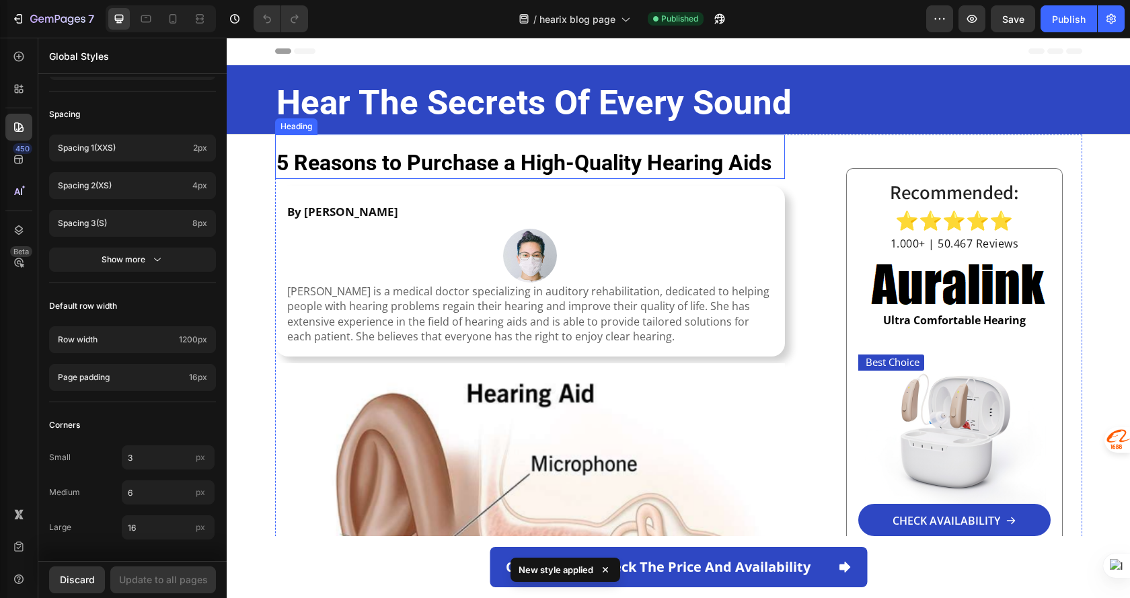 Image resolution: width=1130 pixels, height=598 pixels. I want to click on button: 7, so click(52, 19).